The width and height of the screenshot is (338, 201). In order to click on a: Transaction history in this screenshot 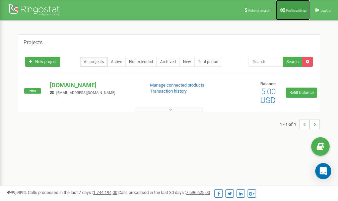, I will do `click(168, 91)`.